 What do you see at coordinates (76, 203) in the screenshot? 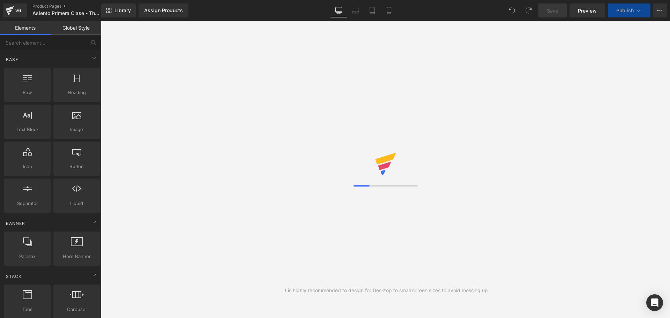
I see `span: Liquid` at bounding box center [76, 203].